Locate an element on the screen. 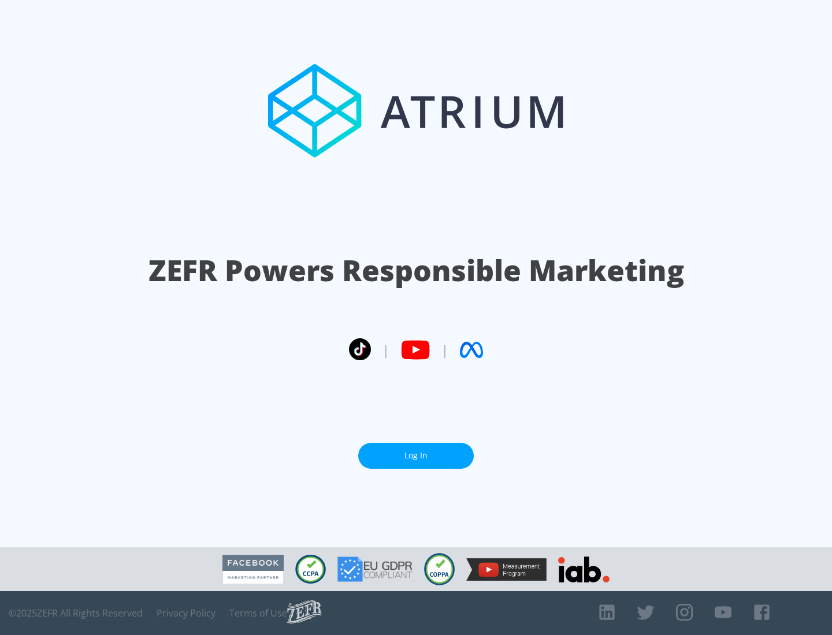 The image size is (832, 635). img: IAB is located at coordinates (583, 570).